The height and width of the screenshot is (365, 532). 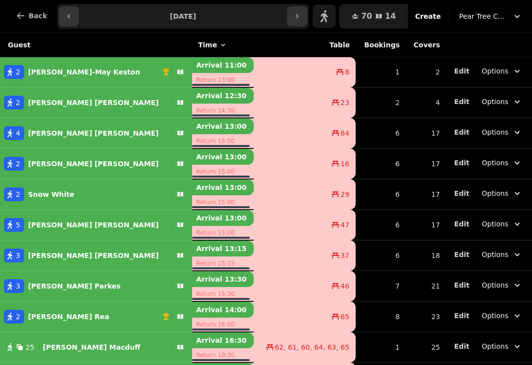 What do you see at coordinates (51, 194) in the screenshot?
I see `p: Snow White` at bounding box center [51, 194].